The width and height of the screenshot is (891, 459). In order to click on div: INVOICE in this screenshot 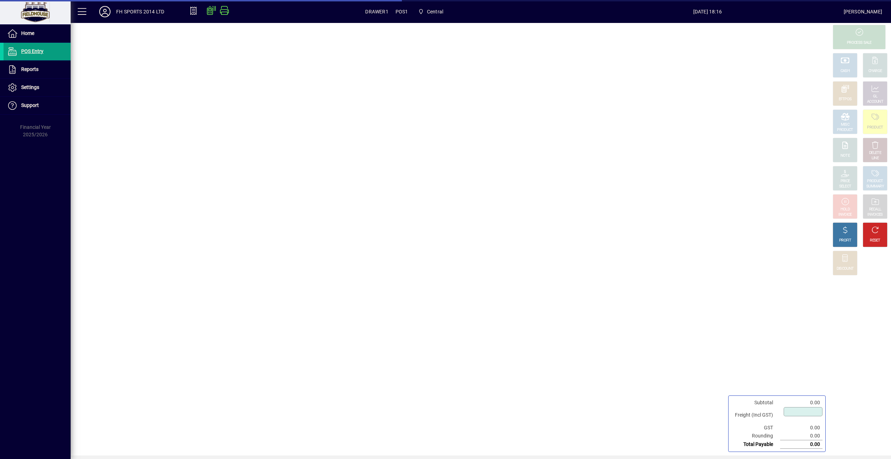, I will do `click(845, 215)`.